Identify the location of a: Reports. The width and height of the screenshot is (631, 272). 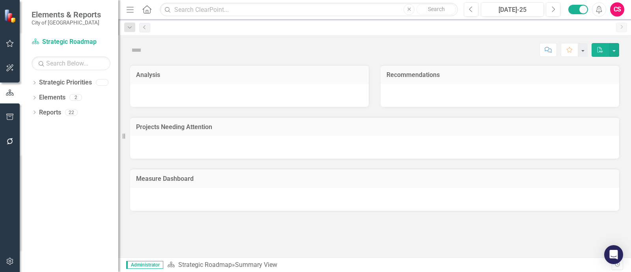
(50, 112).